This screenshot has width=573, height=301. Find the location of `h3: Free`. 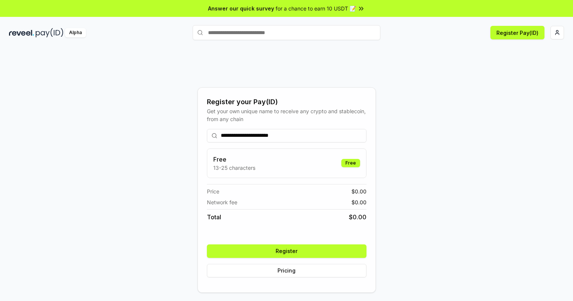

h3: Free is located at coordinates (234, 160).